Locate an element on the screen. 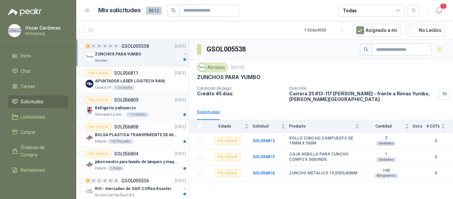  p: BOLSA PLASTICA TRANSPARENTE DE 40*60 CMS is located at coordinates (136, 135).